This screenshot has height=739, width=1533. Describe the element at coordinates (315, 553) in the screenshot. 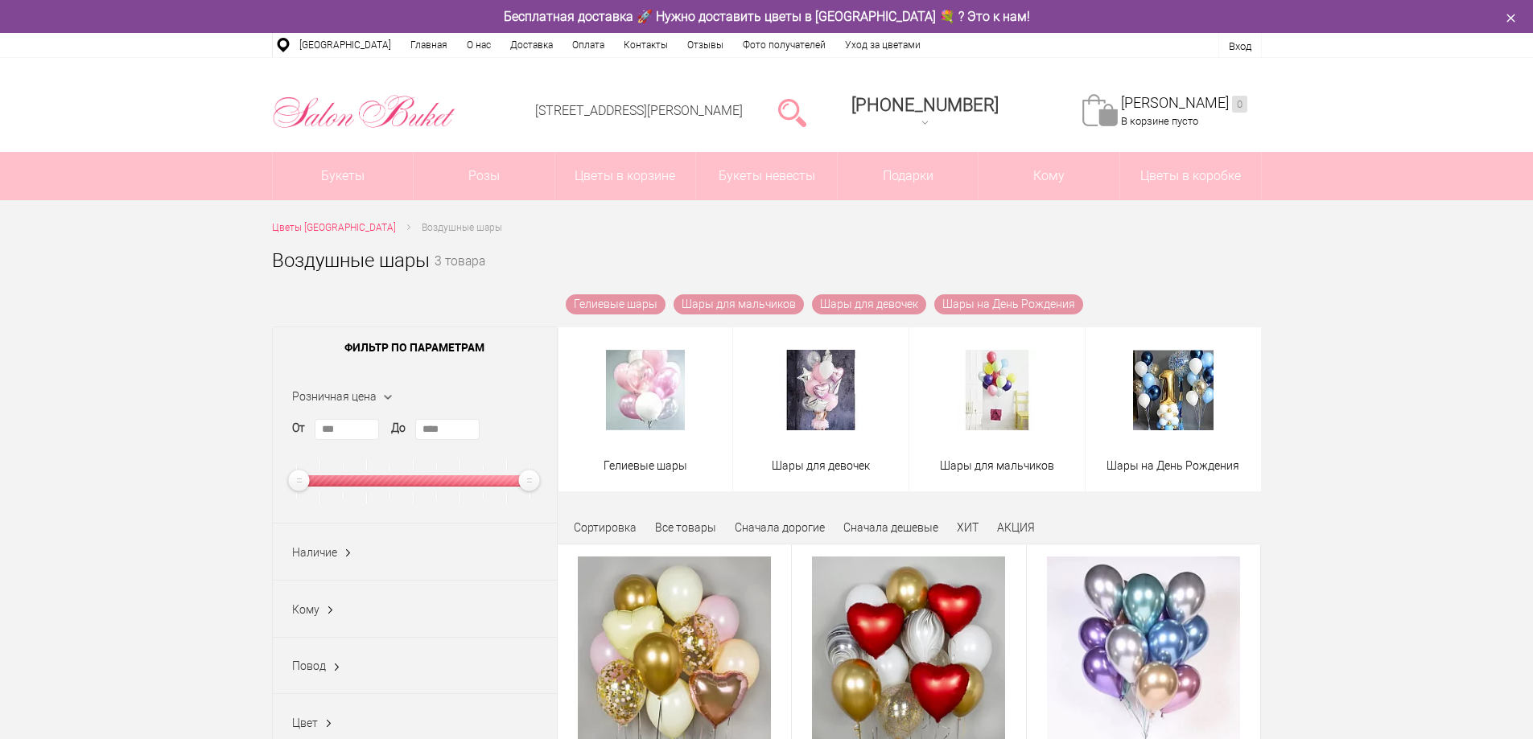

I see `span: Наличие` at that location.